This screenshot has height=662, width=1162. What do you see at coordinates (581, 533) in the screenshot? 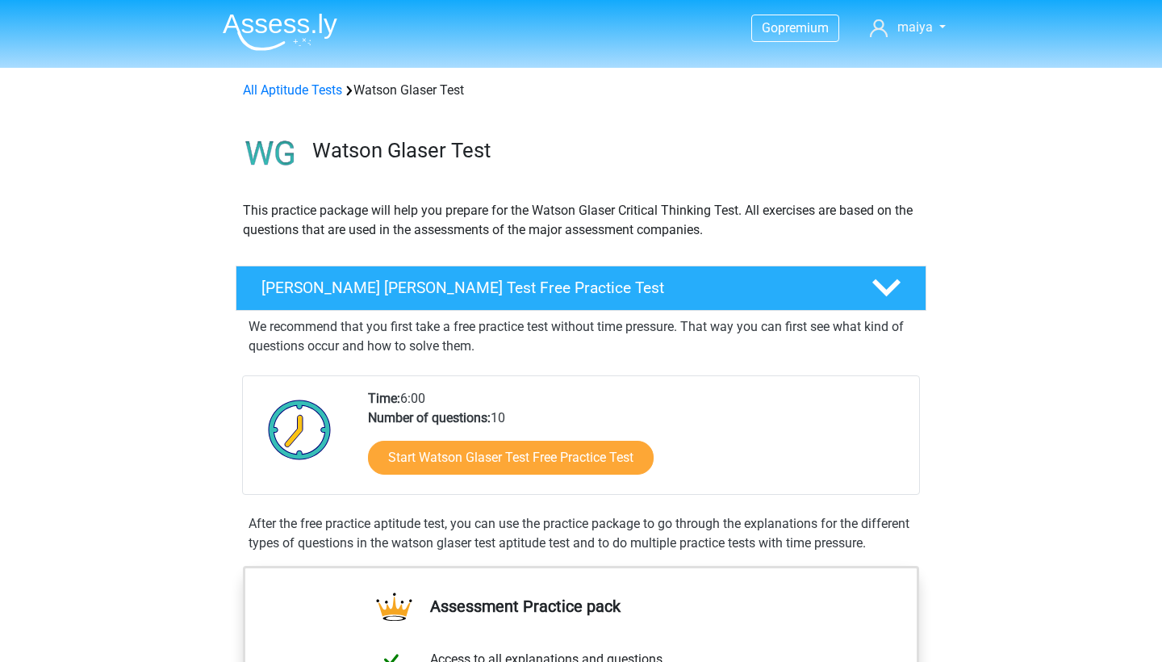
I see `div: After the free practice aptitude test, you can use the practice package to go through the explana...` at bounding box center [581, 533].